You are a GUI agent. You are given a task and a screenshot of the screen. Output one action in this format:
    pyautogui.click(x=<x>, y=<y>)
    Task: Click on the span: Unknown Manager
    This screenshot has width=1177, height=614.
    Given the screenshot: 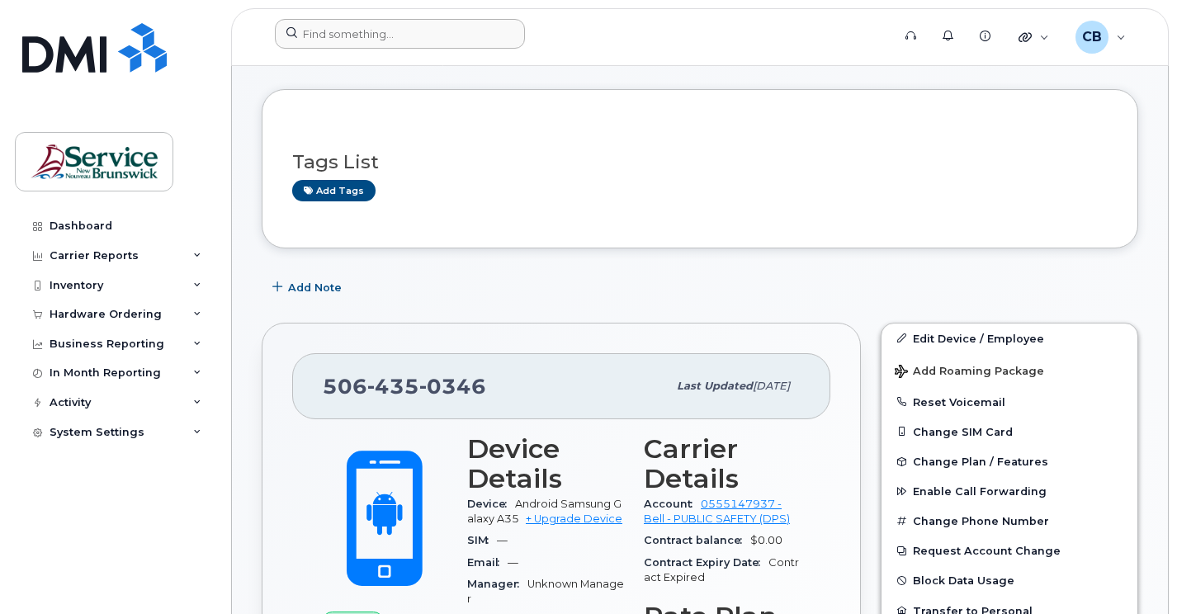 What is the action you would take?
    pyautogui.click(x=545, y=591)
    